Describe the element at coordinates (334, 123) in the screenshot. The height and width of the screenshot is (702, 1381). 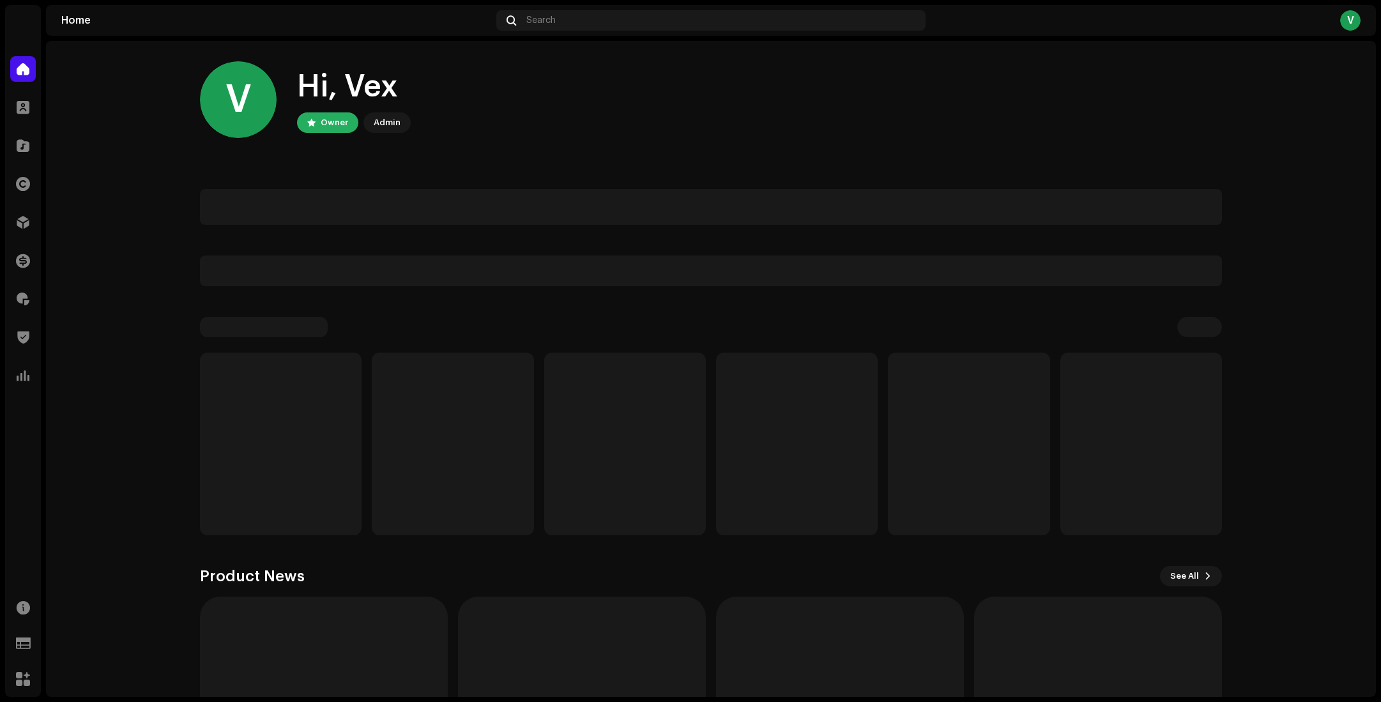
I see `div: Owner` at that location.